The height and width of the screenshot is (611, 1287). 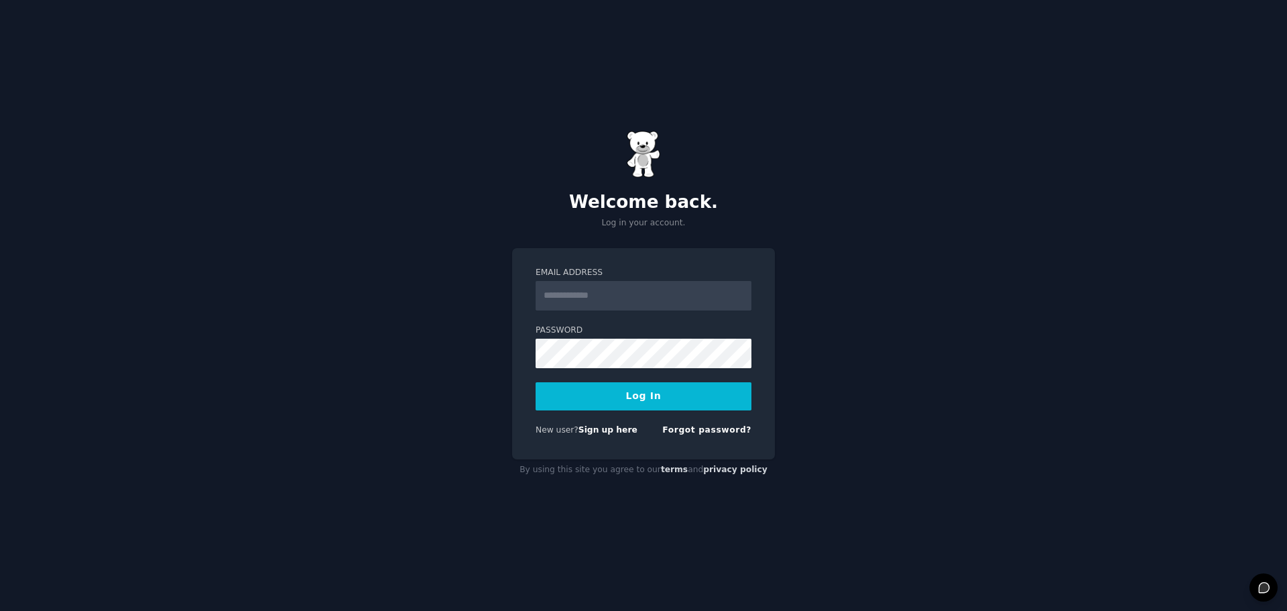 I want to click on a: Forgot password?, so click(x=707, y=430).